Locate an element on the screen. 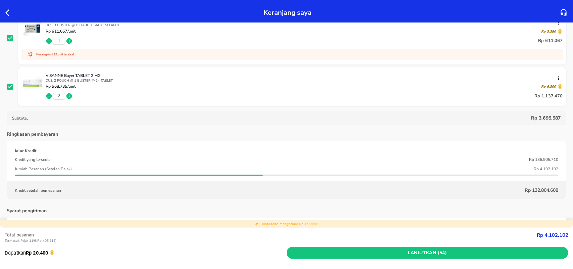 Image resolution: width=573 pixels, height=269 pixels. p: Kredit setelah pemesanan is located at coordinates (38, 190).